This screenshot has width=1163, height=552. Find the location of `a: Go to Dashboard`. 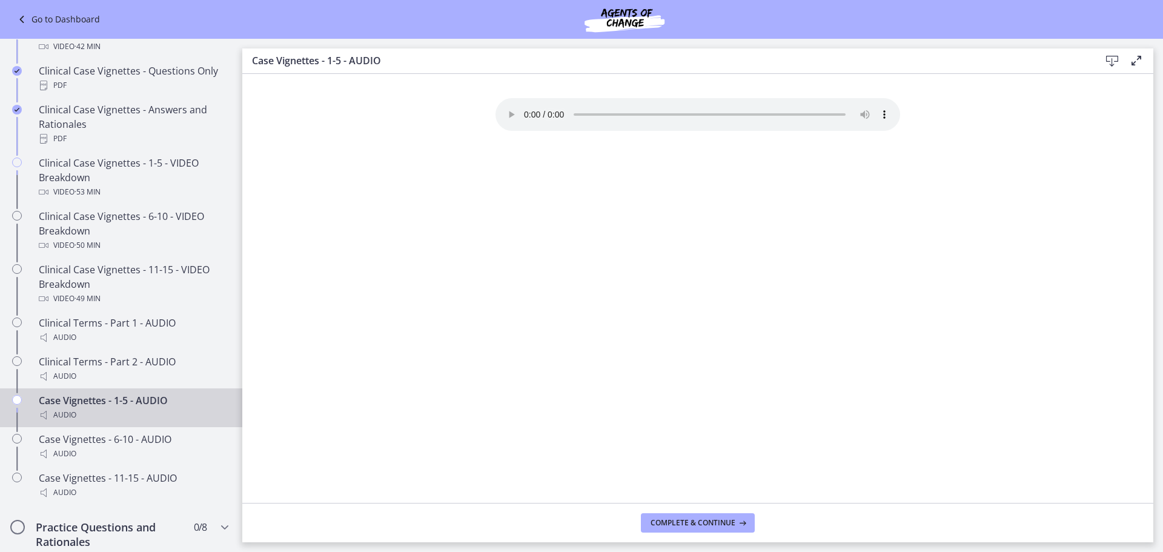

a: Go to Dashboard is located at coordinates (57, 19).